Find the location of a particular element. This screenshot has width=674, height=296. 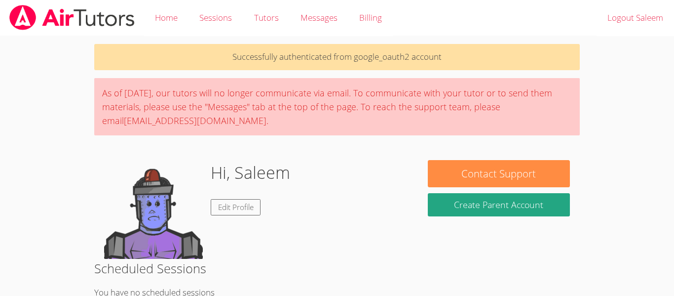

h2: Scheduled Sessions is located at coordinates (337, 268).